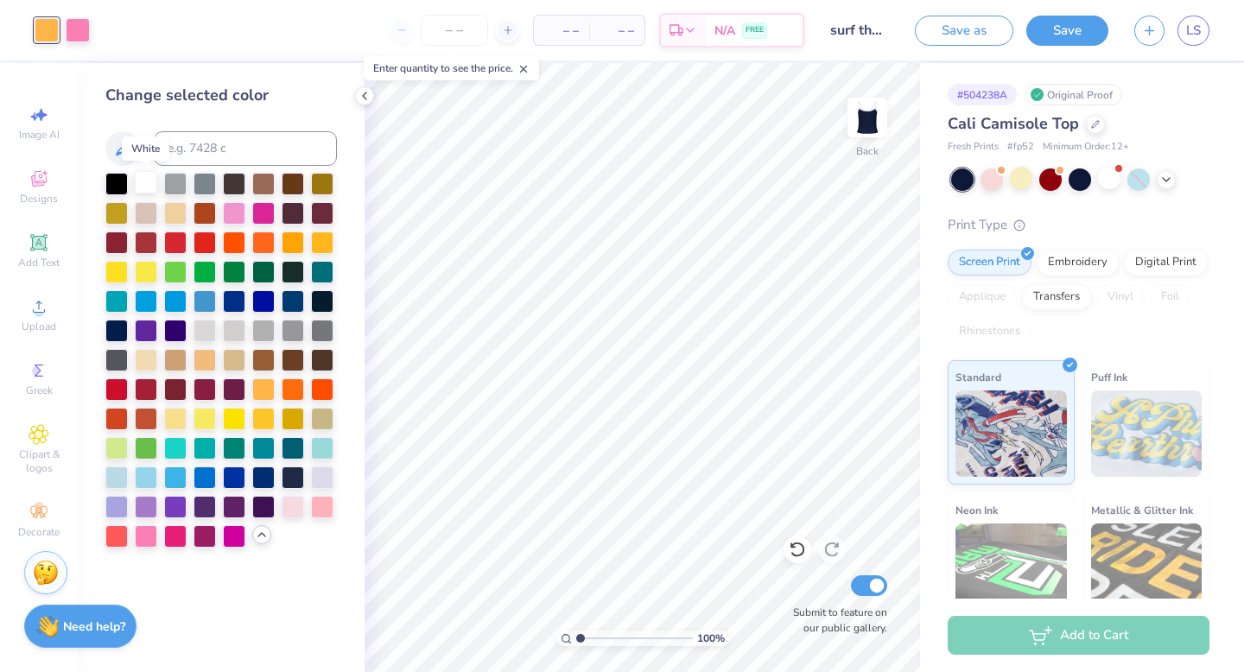  I want to click on img: Back, so click(867, 117).